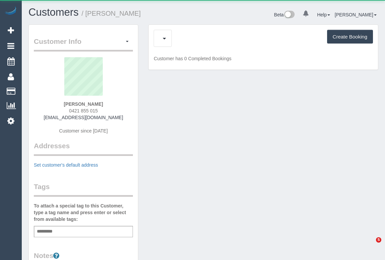 The image size is (385, 260). Describe the element at coordinates (66, 165) in the screenshot. I see `a: Set customer's default address` at that location.